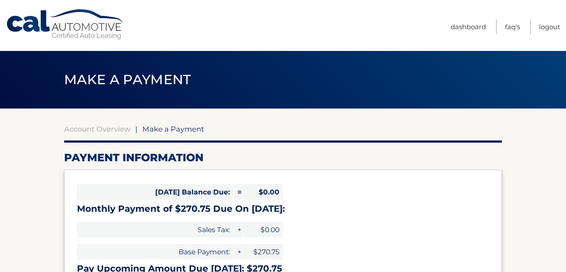  Describe the element at coordinates (65, 24) in the screenshot. I see `a: Cal Automotive` at that location.